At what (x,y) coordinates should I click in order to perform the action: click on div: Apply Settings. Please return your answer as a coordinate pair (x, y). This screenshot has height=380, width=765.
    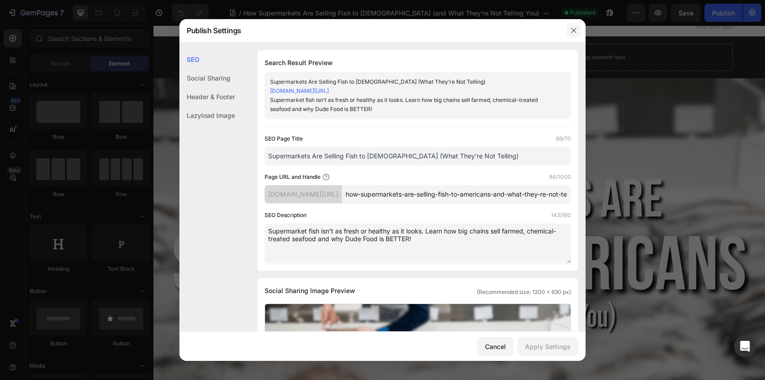
    Looking at the image, I should click on (548, 347).